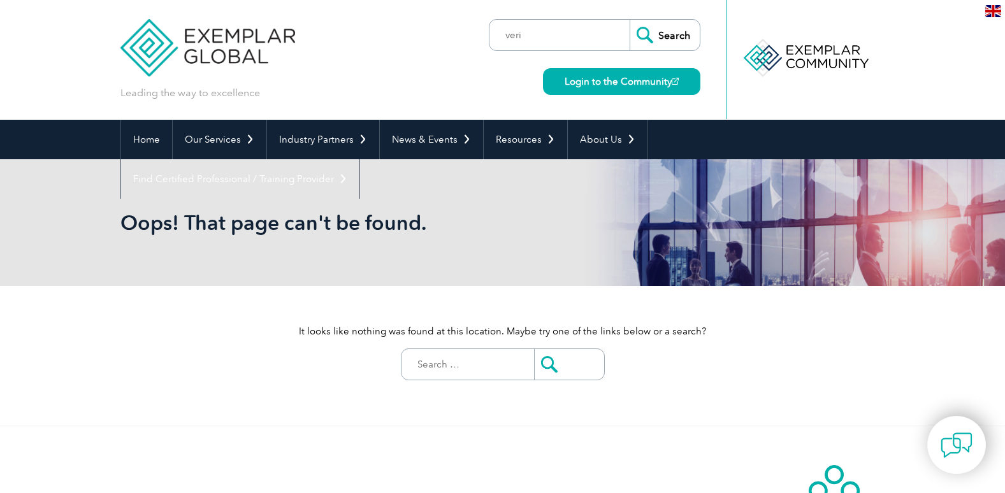 This screenshot has width=1005, height=493. Describe the element at coordinates (956, 445) in the screenshot. I see `img: contact-chat.png` at that location.